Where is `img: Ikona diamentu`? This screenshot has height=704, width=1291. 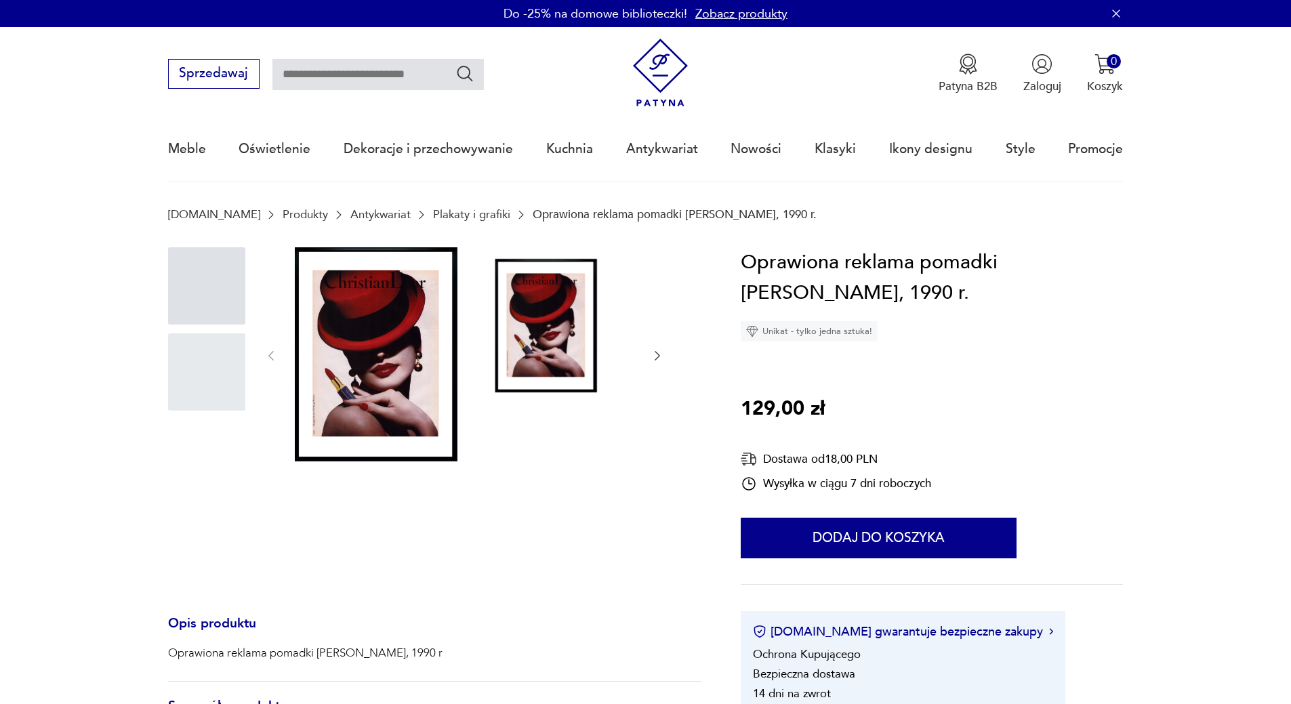 img: Ikona diamentu is located at coordinates (752, 331).